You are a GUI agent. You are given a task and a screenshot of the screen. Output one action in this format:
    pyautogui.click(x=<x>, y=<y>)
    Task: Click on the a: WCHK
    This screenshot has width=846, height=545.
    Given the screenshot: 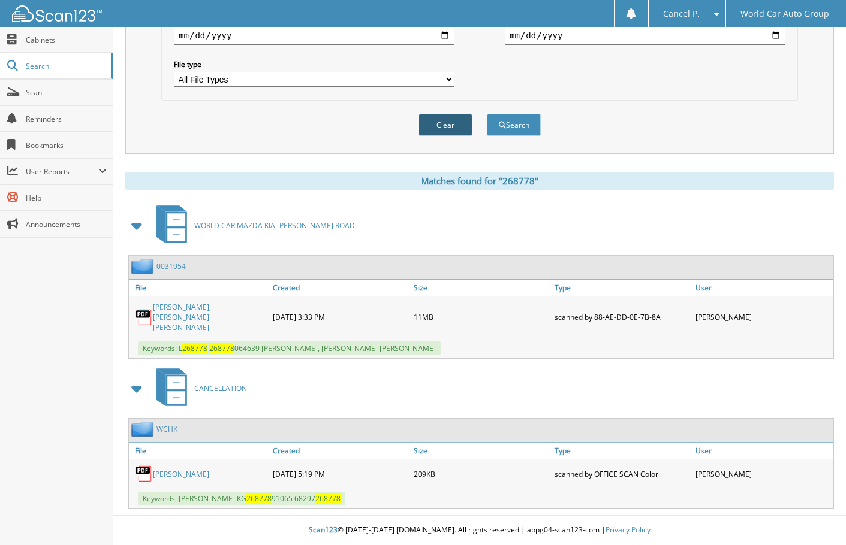 What is the action you would take?
    pyautogui.click(x=167, y=429)
    